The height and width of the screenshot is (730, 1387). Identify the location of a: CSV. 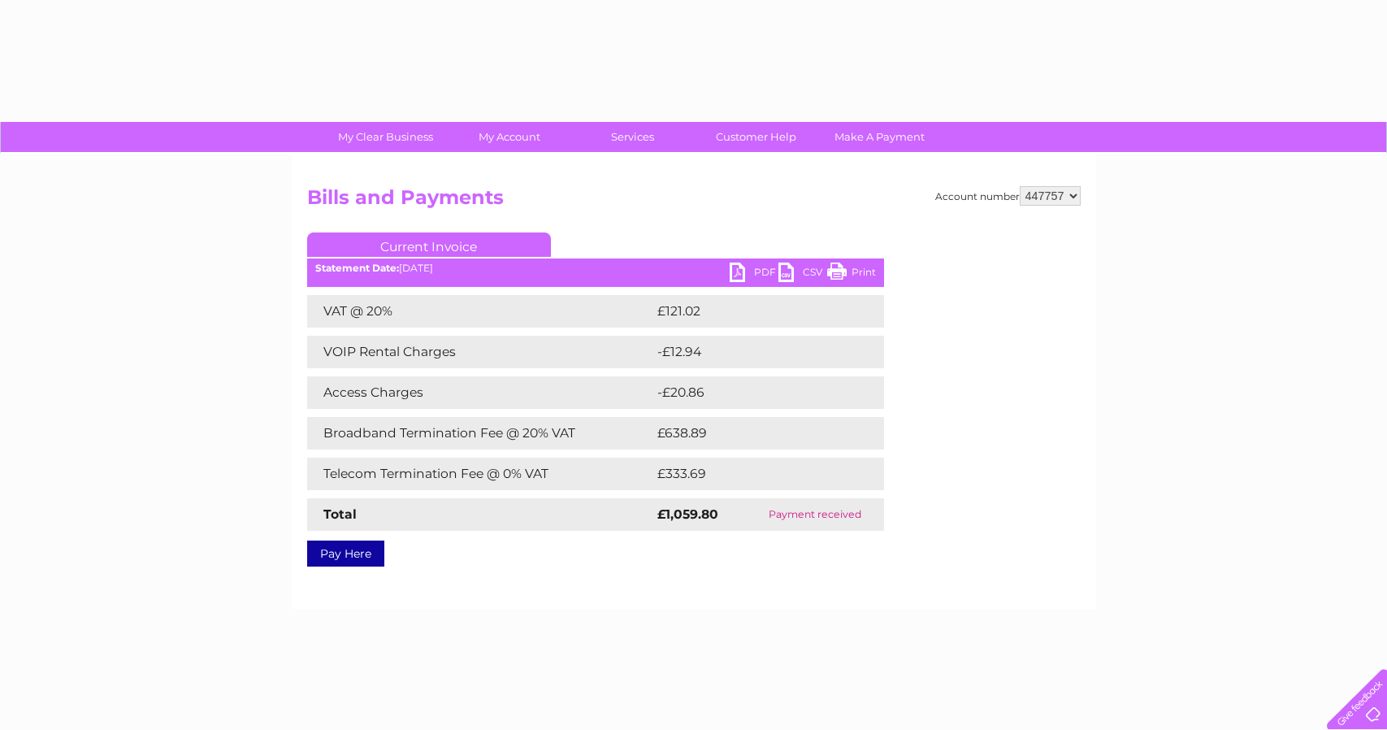
(803, 274).